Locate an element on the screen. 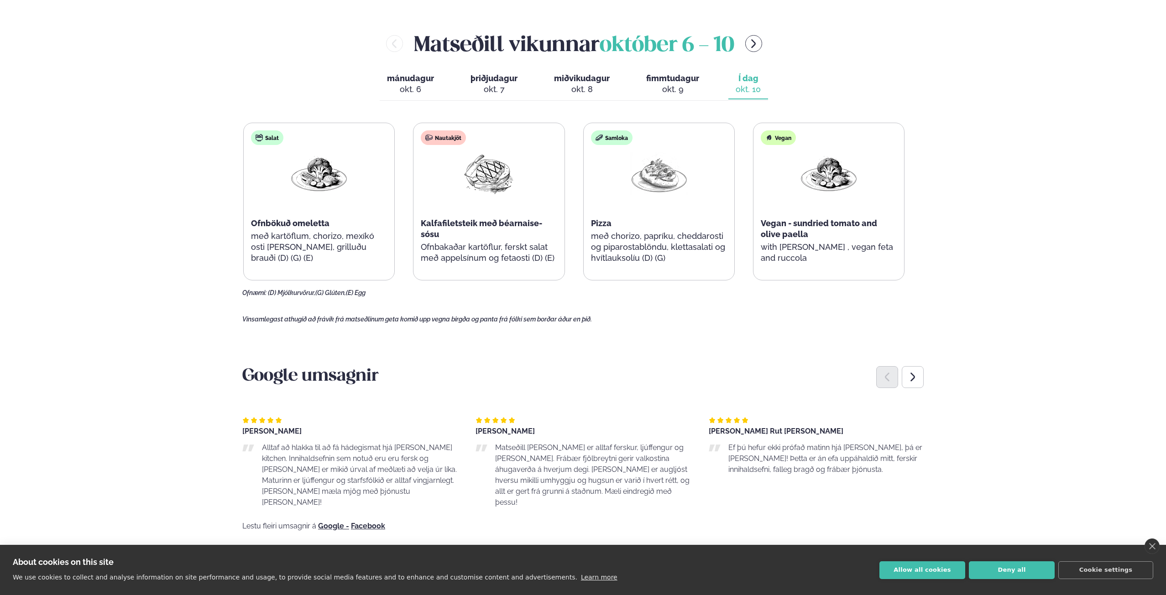 This screenshot has width=1166, height=595. span: Pizza is located at coordinates (601, 223).